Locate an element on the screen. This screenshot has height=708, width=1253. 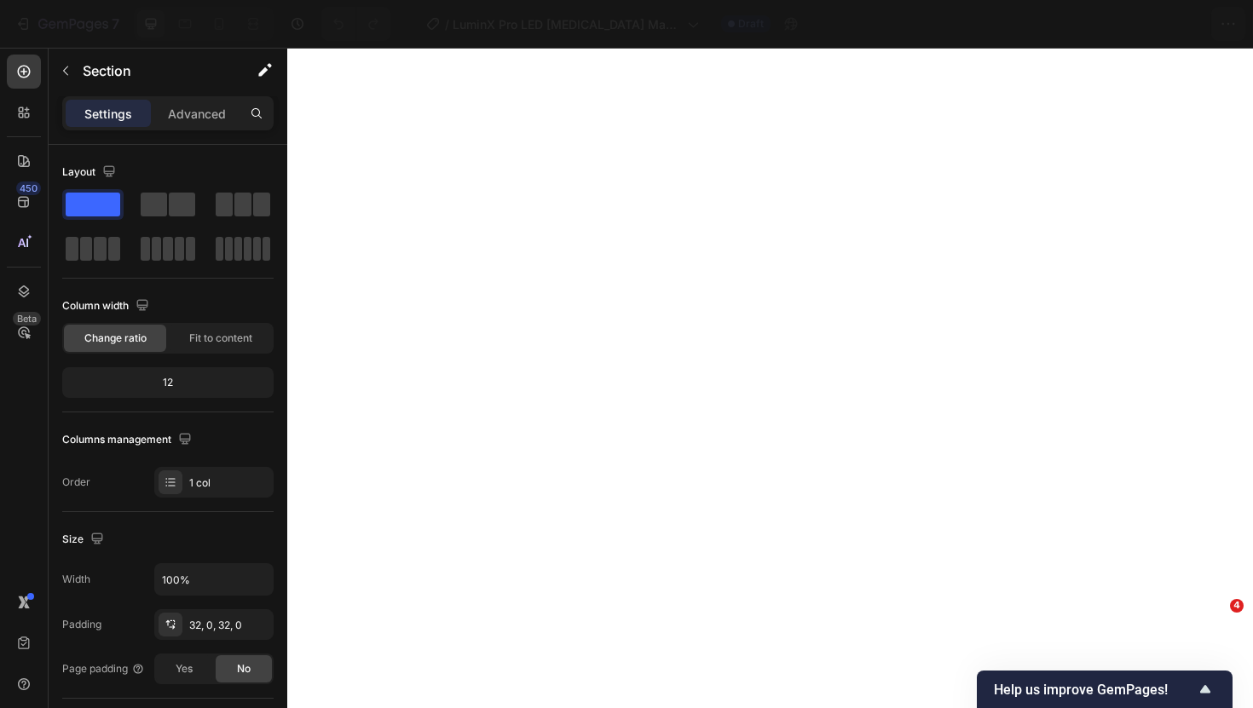
button: 7 is located at coordinates (66, 24).